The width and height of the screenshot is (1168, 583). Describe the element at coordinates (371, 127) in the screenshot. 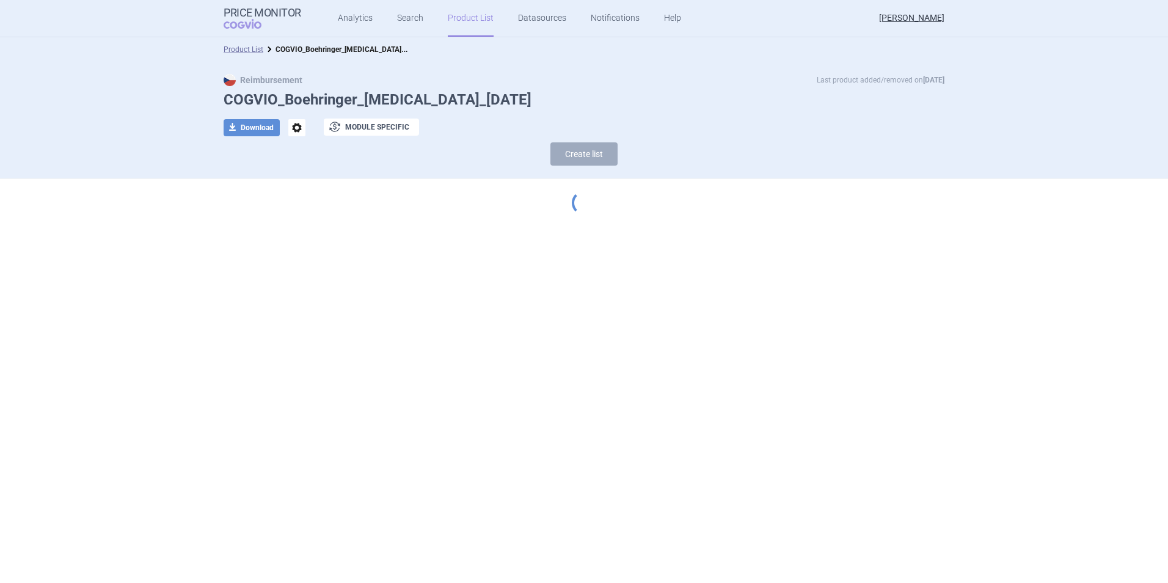

I see `button: Module specific` at that location.